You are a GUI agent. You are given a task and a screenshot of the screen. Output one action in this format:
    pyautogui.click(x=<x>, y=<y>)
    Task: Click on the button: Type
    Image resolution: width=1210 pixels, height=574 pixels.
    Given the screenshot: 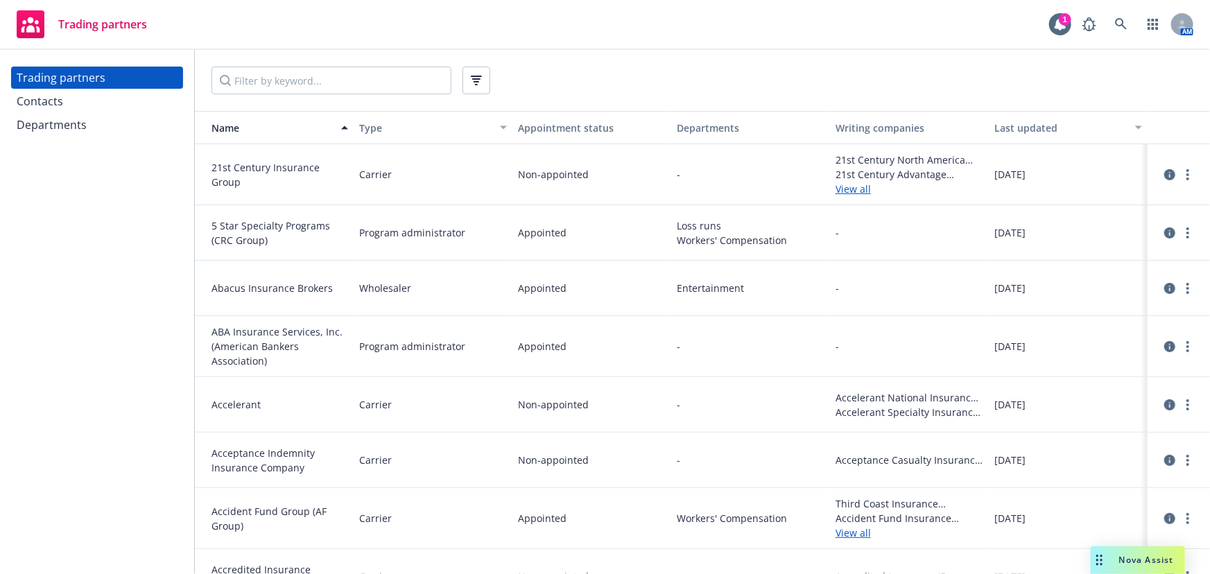 What is the action you would take?
    pyautogui.click(x=433, y=128)
    